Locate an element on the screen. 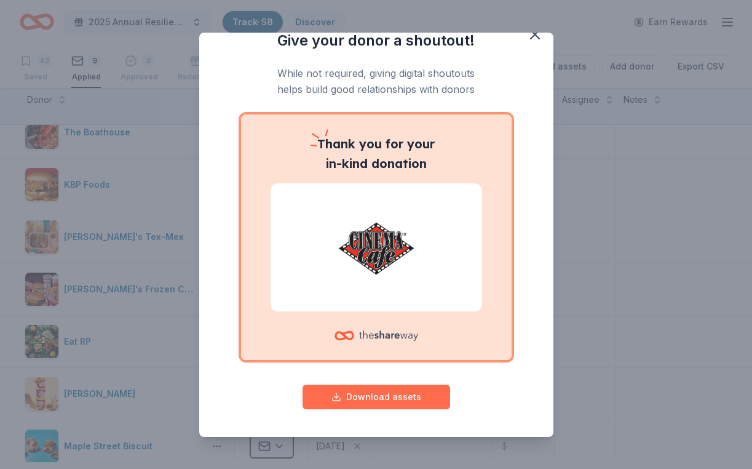  p: you for your in-kind donation is located at coordinates (377, 154).